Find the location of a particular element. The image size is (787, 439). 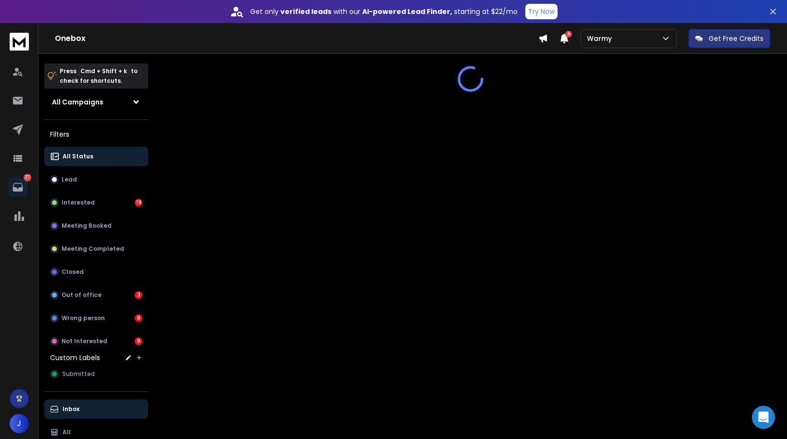

span: J is located at coordinates (19, 423).